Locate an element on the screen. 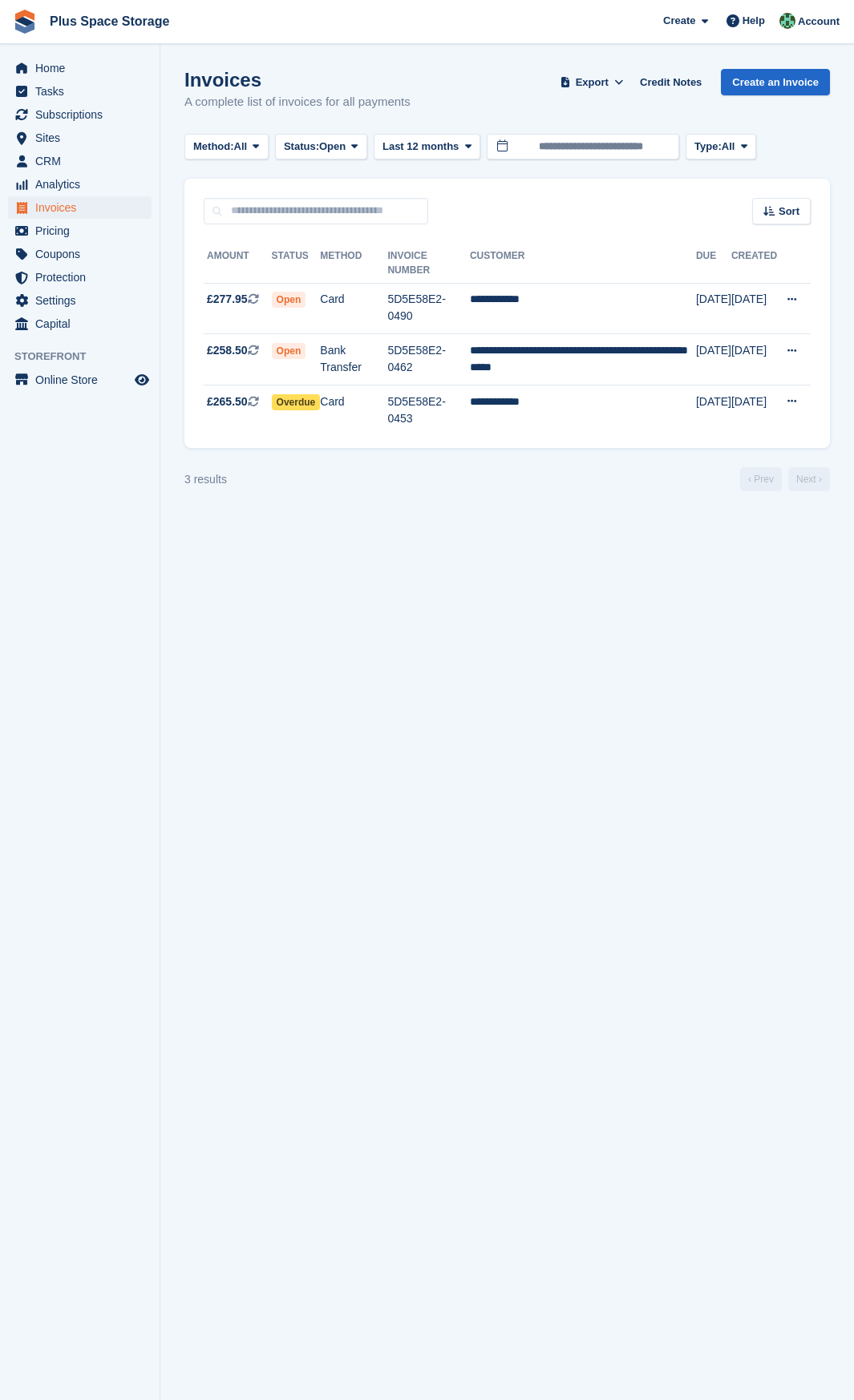  span: Analytics is located at coordinates (83, 184).